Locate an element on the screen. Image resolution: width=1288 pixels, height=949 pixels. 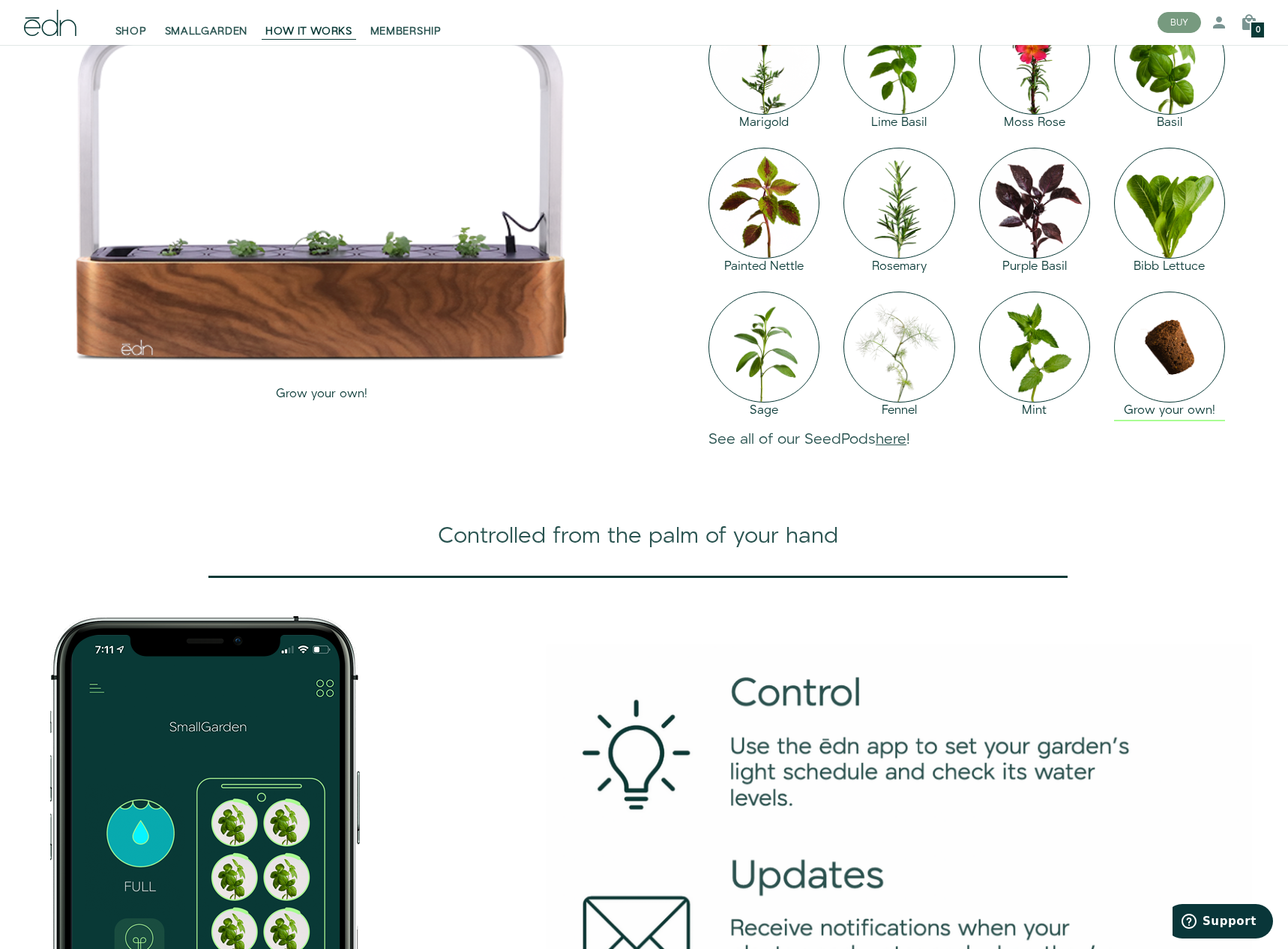
span: HOW IT WORKS is located at coordinates (308, 31).